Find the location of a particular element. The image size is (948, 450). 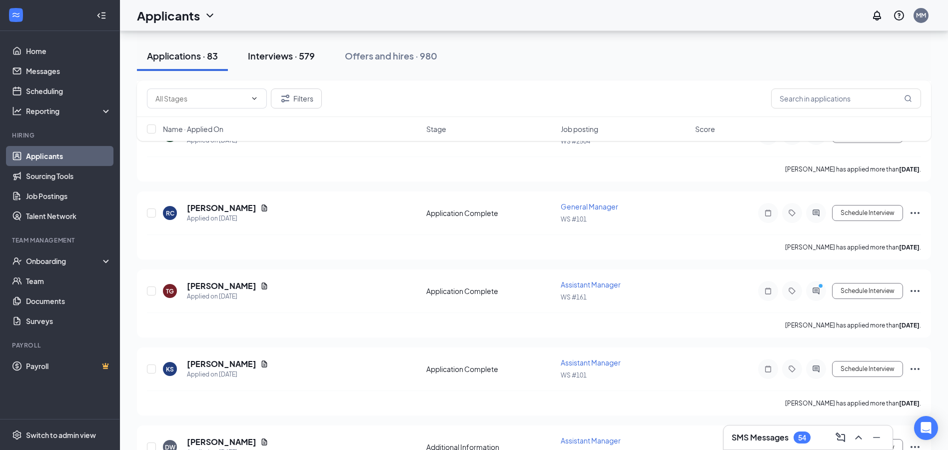

svg: ChevronUp is located at coordinates (858, 437).